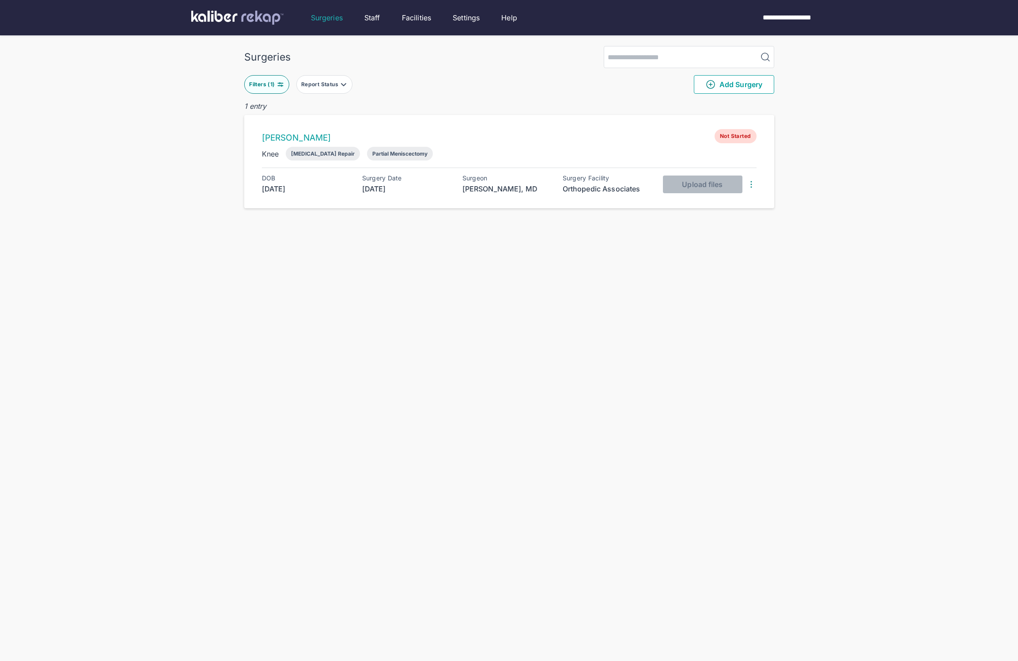  What do you see at coordinates (607, 178) in the screenshot?
I see `div: Surgery Facility` at bounding box center [607, 178].